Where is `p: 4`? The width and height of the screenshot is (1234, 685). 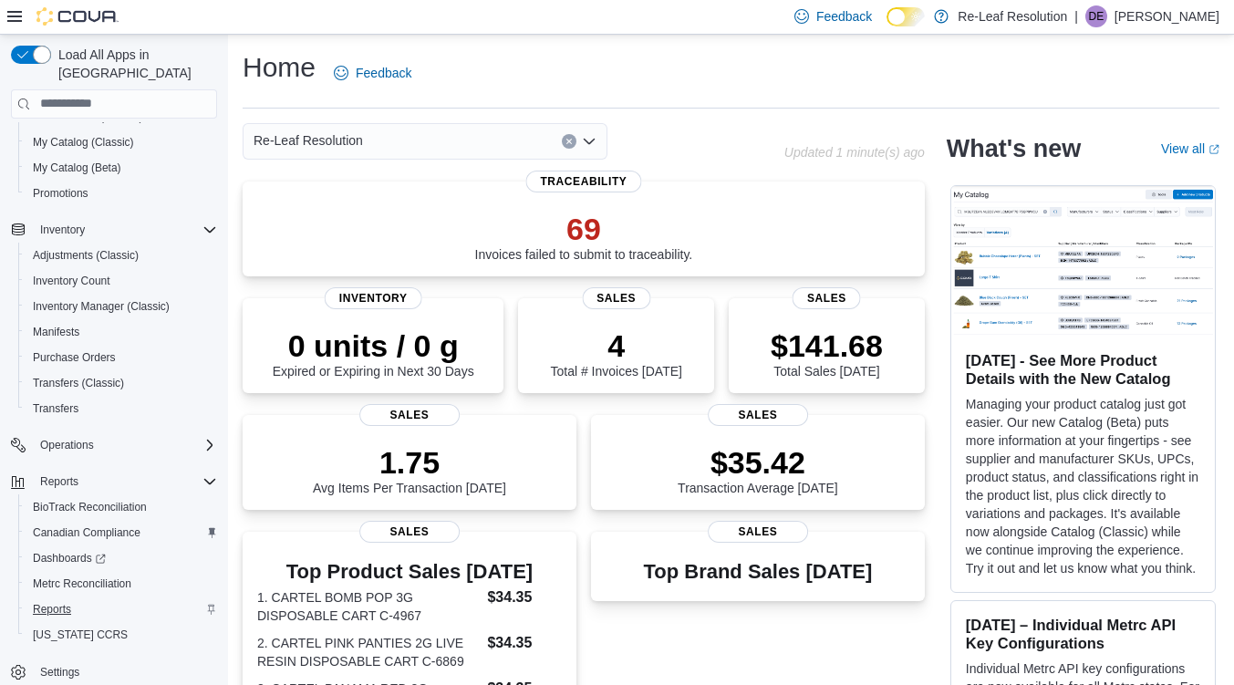 p: 4 is located at coordinates (616, 346).